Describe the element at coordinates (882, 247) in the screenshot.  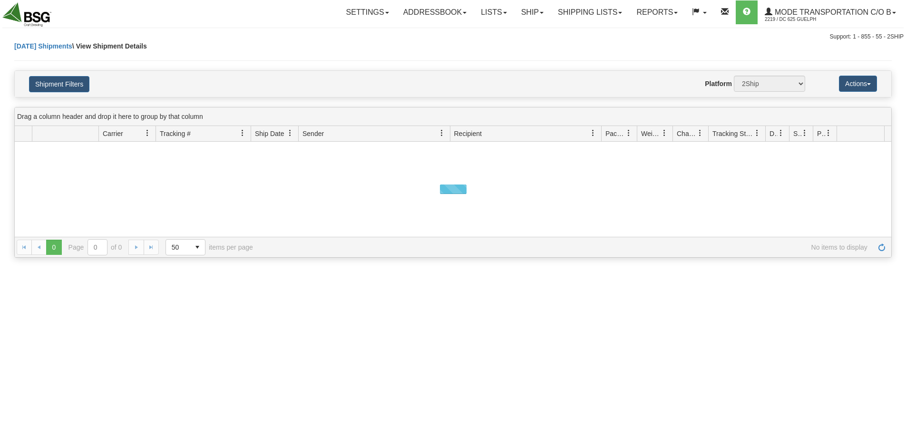
I see `a: Refresh` at that location.